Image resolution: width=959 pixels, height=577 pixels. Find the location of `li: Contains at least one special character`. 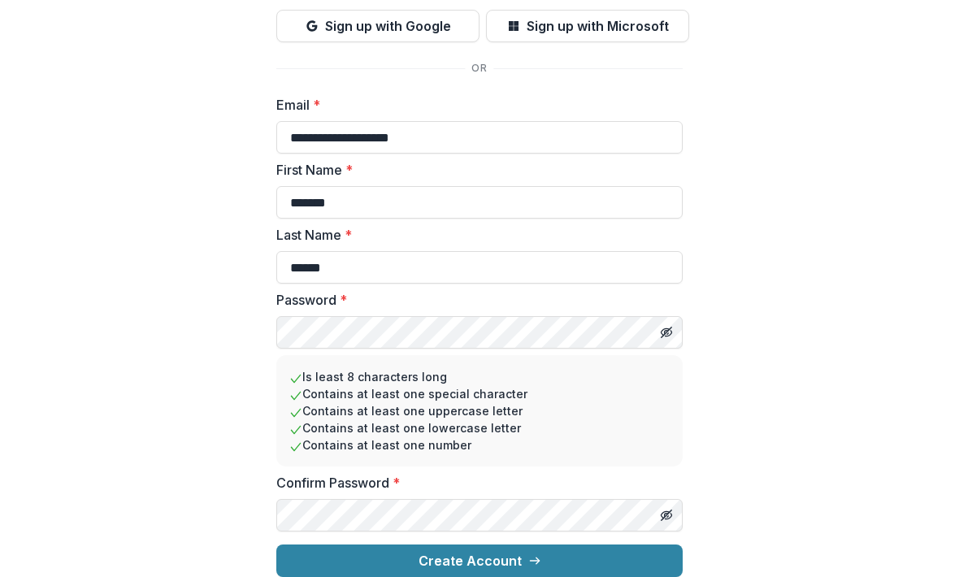

li: Contains at least one special character is located at coordinates (479, 393).